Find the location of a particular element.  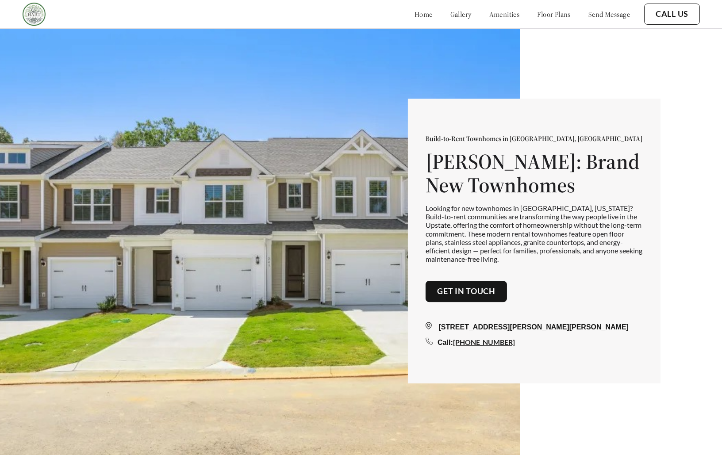

span: Call: is located at coordinates (445, 342).